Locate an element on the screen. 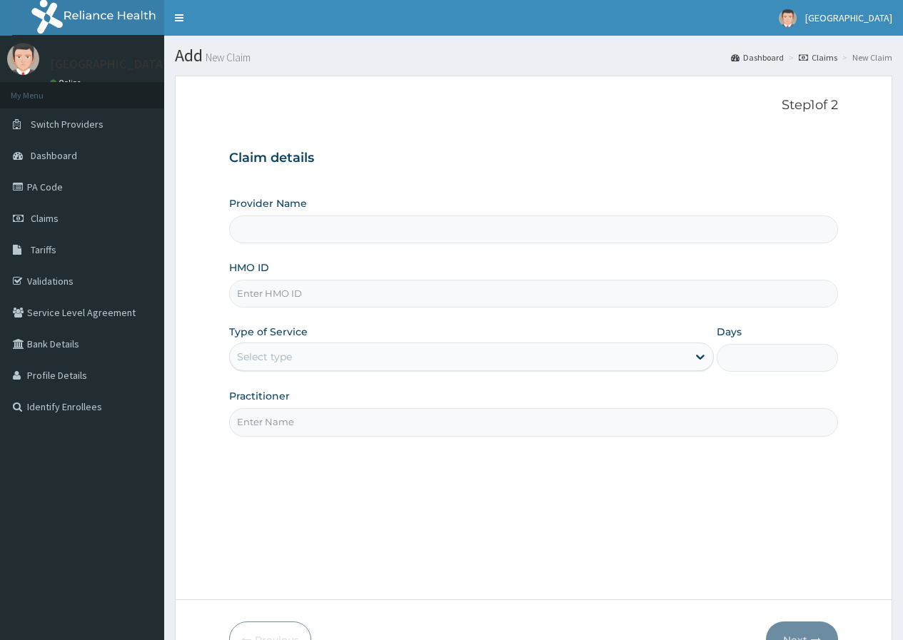  label: Provider Name is located at coordinates (268, 203).